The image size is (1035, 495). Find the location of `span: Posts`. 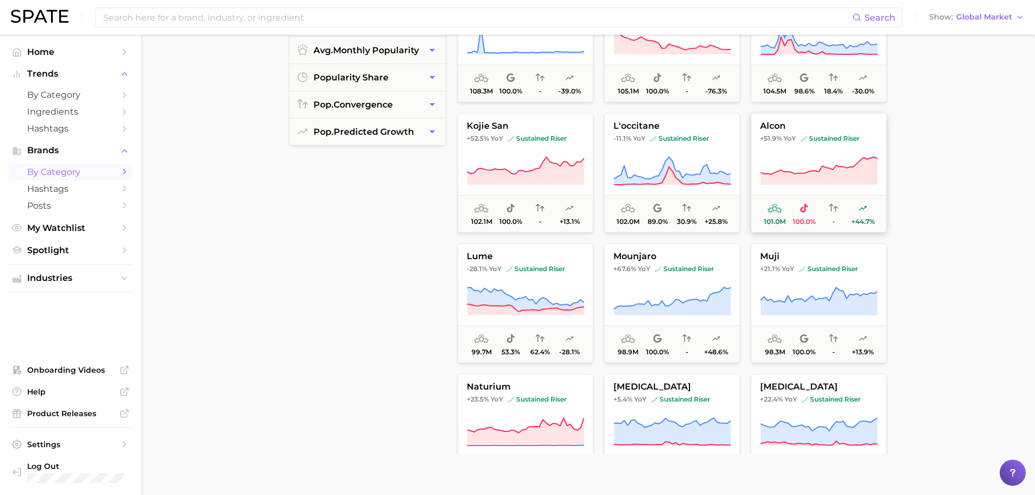

span: Posts is located at coordinates (71, 205).